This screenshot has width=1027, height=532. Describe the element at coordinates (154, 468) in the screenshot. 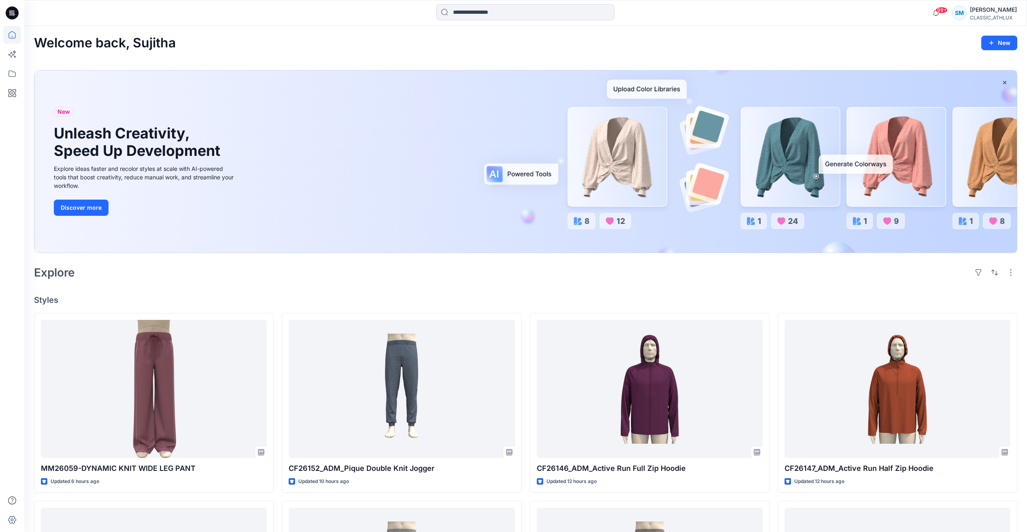

I see `p: MM26059-DYNAMIC KNIT WIDE LEG PANT` at that location.